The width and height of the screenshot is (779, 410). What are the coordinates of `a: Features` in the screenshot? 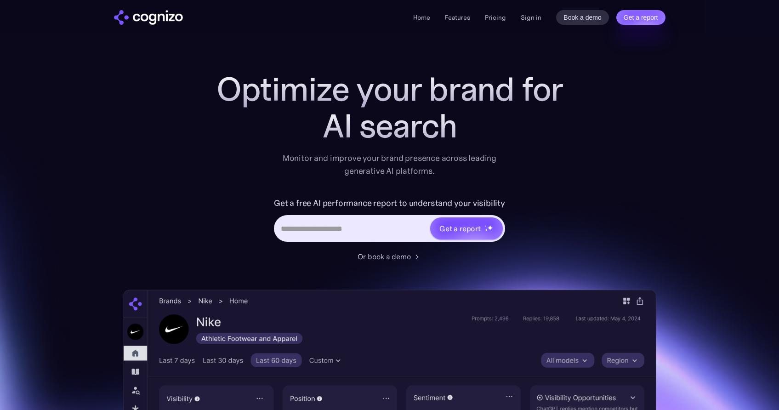 It's located at (457, 17).